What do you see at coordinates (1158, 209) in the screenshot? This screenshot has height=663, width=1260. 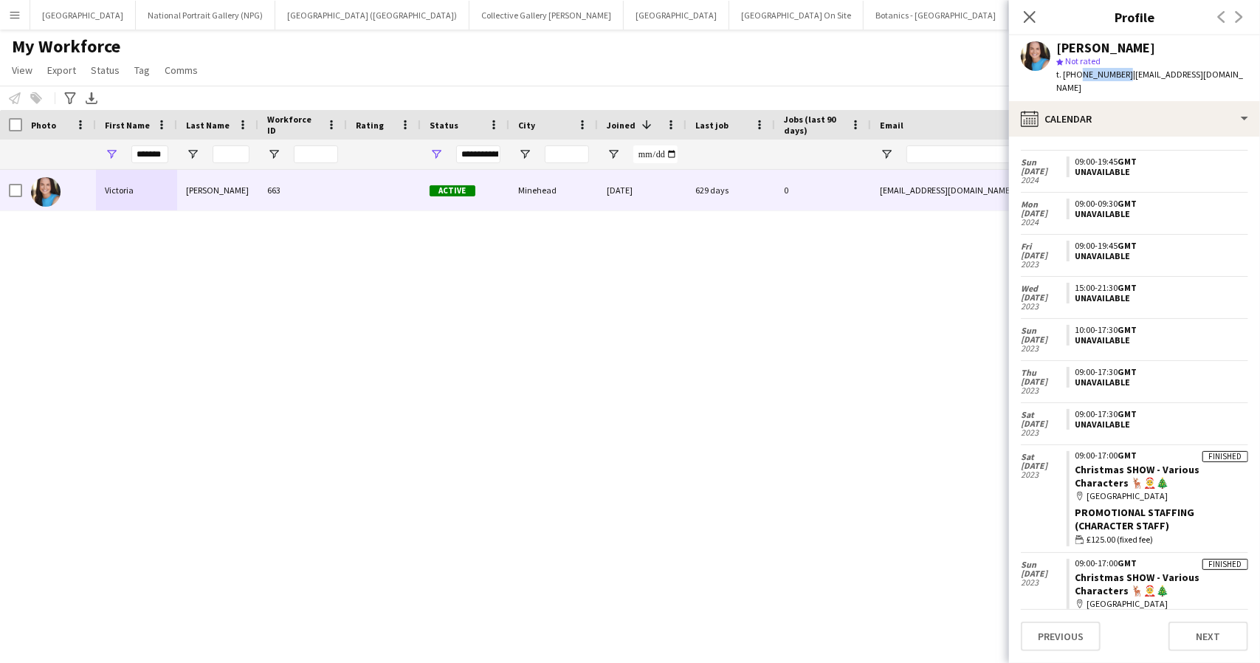 I see `app-crew-unavailable-period: 09:00-09:30` at bounding box center [1158, 209].